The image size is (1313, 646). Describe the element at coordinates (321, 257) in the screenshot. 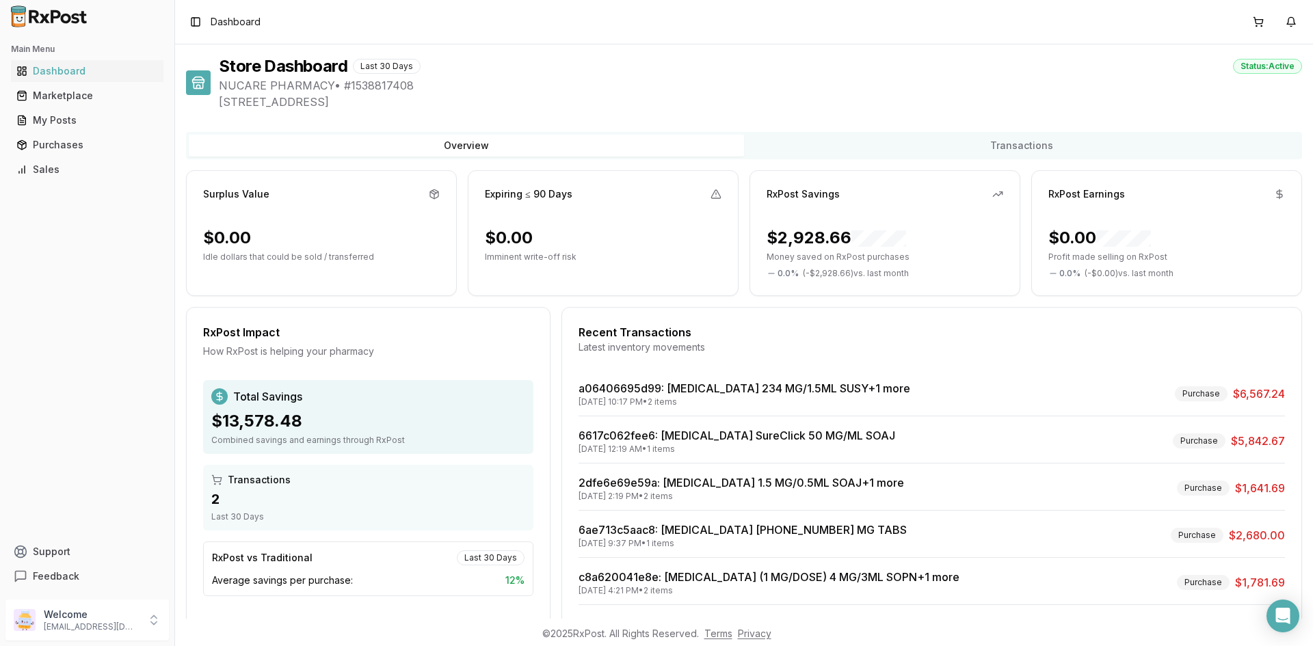

I see `p: Idle dollars that could be sold / transferred` at that location.